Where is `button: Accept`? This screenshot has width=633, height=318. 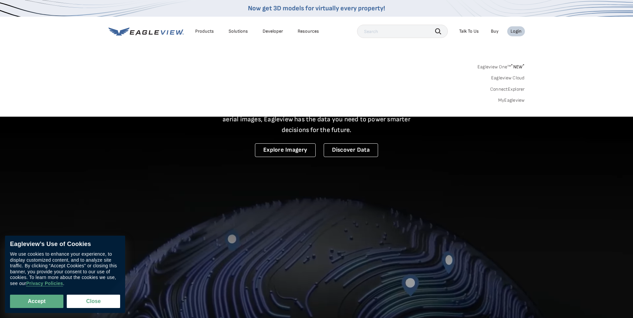
button: Accept is located at coordinates (37, 301).